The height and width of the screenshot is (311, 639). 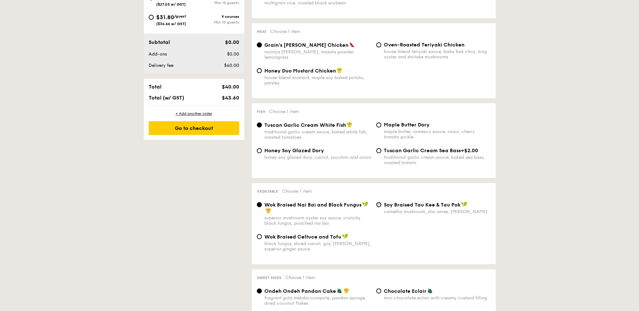 What do you see at coordinates (259, 291) in the screenshot?
I see `input: Ondeh Ondeh Pandan Cakefragrant gula melaka compote, pandan sponge, dried coconut flakes` at bounding box center [259, 291].